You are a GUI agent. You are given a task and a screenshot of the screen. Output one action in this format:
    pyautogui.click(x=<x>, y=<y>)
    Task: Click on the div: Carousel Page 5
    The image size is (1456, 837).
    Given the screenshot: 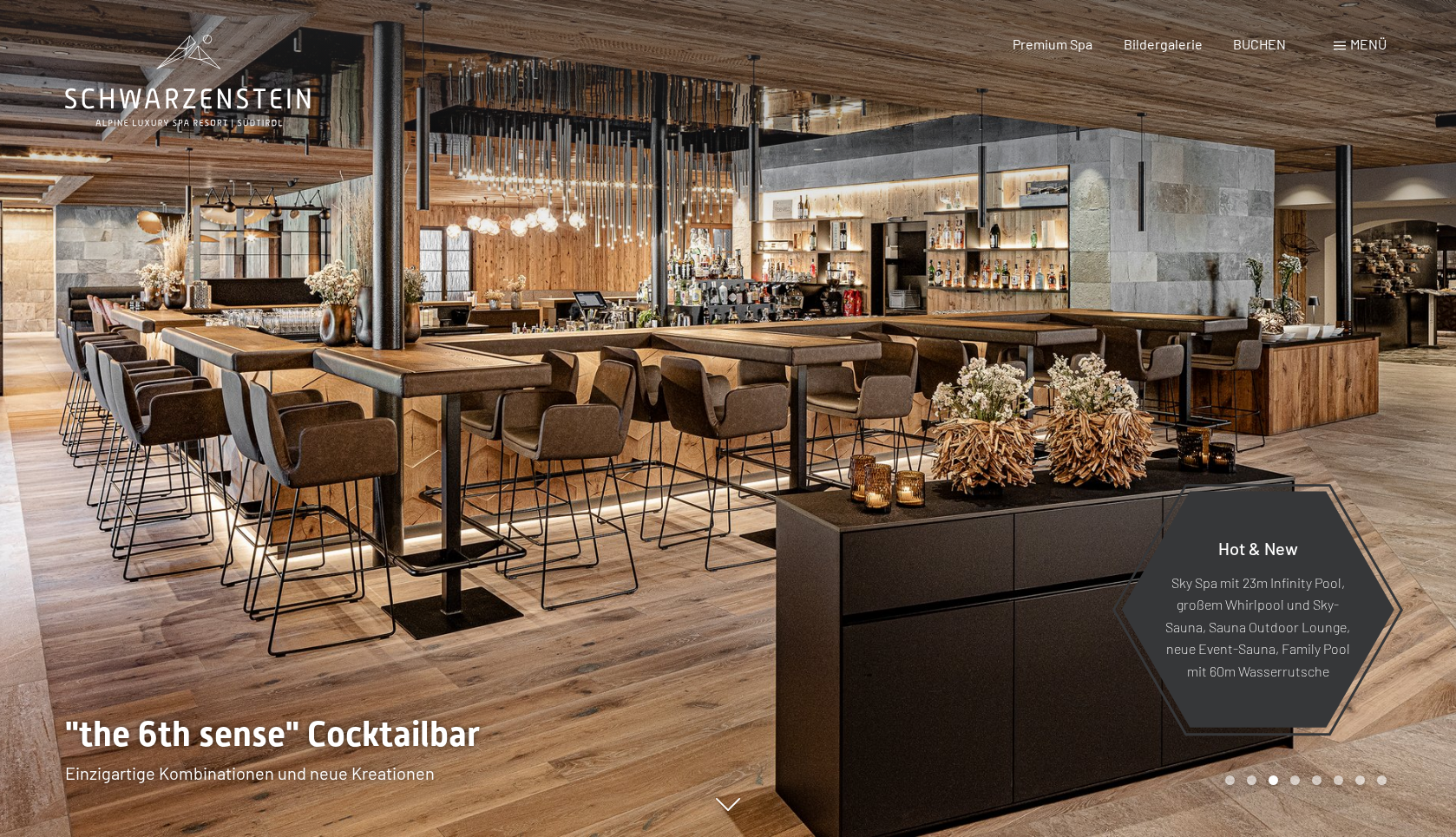 What is the action you would take?
    pyautogui.click(x=1316, y=780)
    